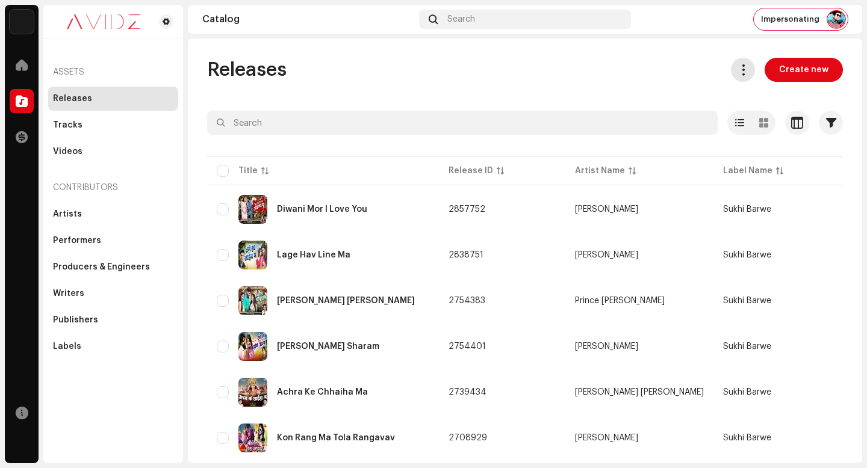 The width and height of the screenshot is (867, 468). Describe the element at coordinates (336, 438) in the screenshot. I see `div: Kon Rang Ma Tola Rangavav` at that location.